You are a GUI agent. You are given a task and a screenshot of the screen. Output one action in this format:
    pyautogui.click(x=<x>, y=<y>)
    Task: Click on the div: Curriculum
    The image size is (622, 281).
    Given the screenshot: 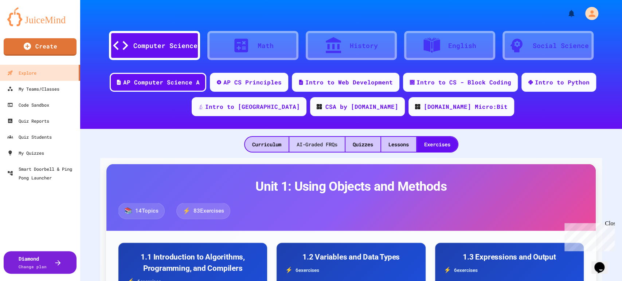 What is the action you would take?
    pyautogui.click(x=267, y=144)
    